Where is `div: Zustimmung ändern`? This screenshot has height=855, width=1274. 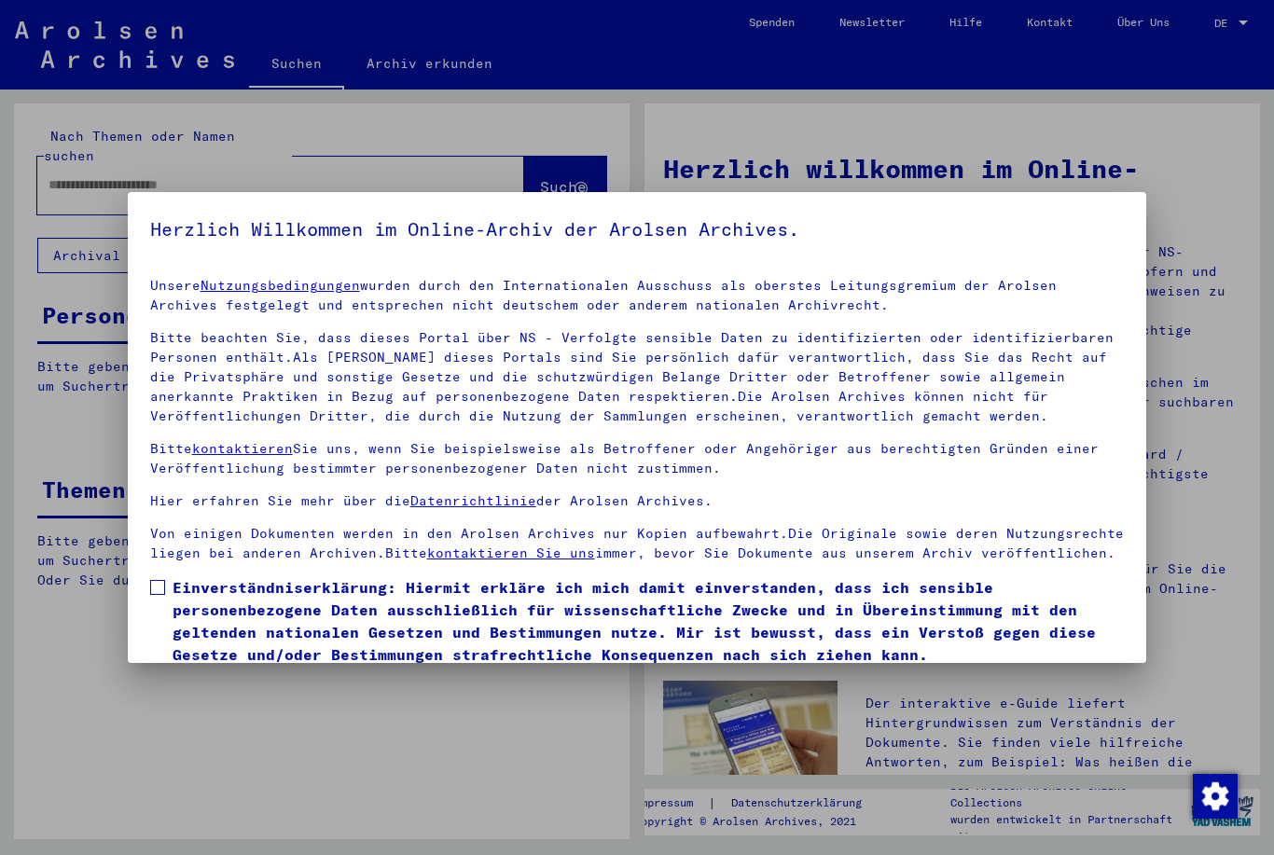 div: Zustimmung ändern is located at coordinates (1215, 796).